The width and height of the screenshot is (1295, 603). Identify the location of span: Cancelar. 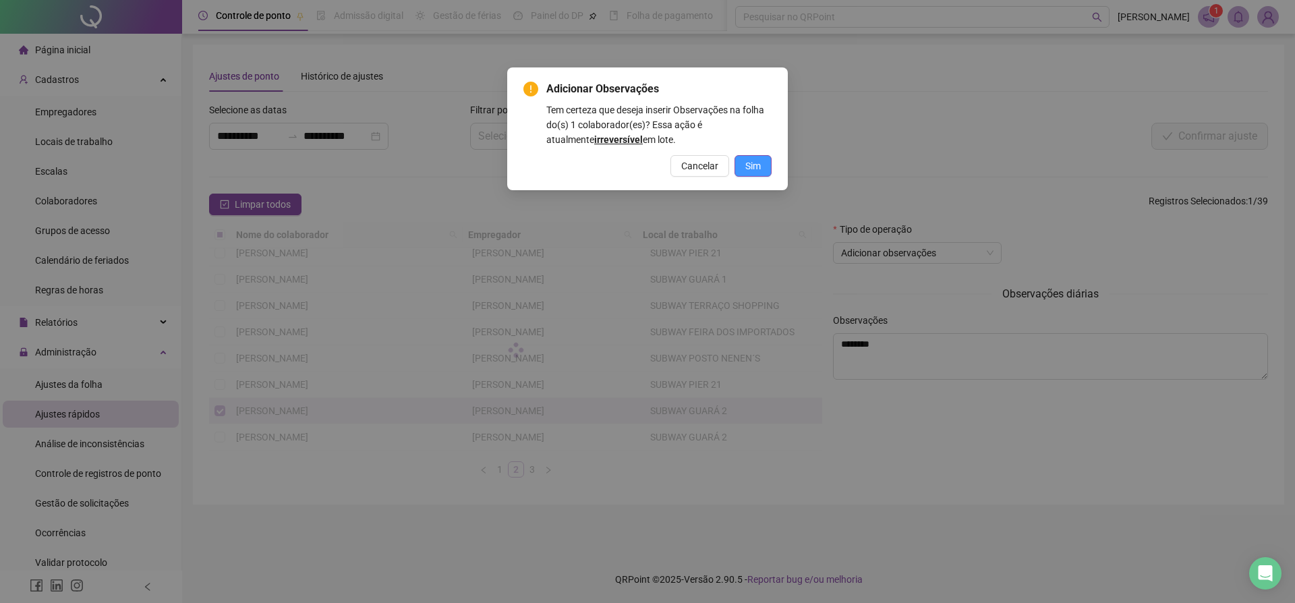
(699, 166).